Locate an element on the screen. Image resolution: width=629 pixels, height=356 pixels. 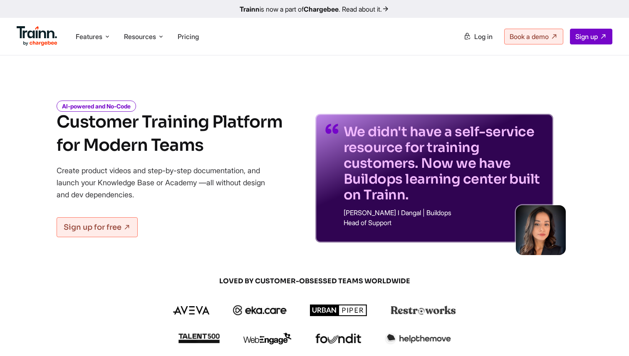
span: Pricing is located at coordinates (188, 37).